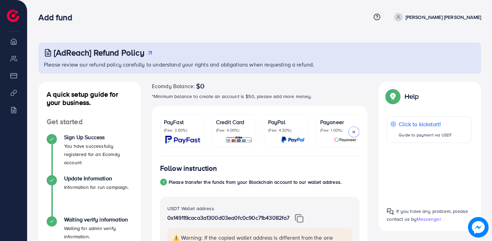 The height and width of the screenshot is (241, 492). Describe the element at coordinates (255, 182) in the screenshot. I see `p: Please transfer the funds from your Blockchain account to our wallet address.` at that location.